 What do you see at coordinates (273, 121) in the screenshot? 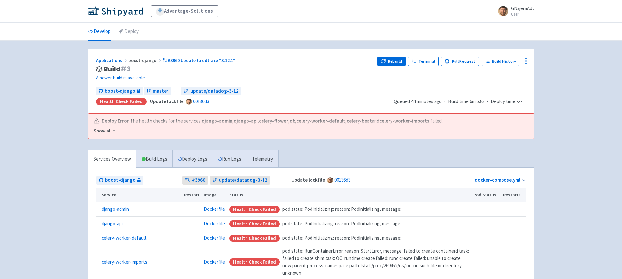
I see `a: celery-flower` at bounding box center [273, 121].